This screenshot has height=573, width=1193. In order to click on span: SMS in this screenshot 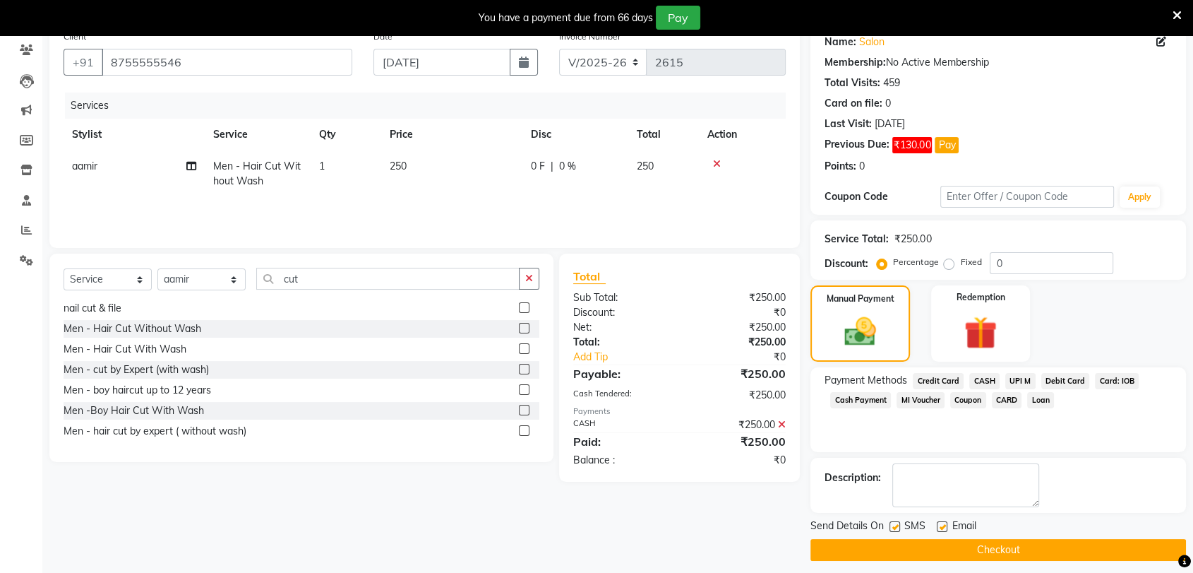, I will do `click(915, 527)`.